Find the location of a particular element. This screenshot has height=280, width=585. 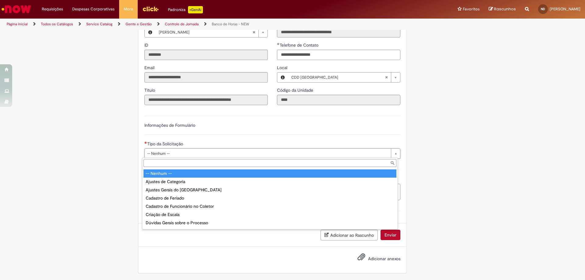

div: Dúvidas Gerais sobre o Processo is located at coordinates (270, 223).